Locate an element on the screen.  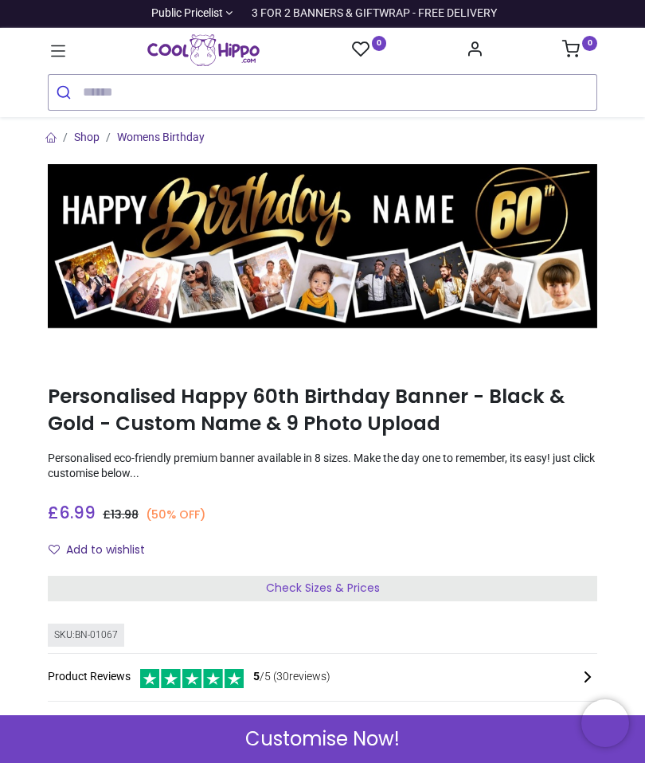
span: 6.99 is located at coordinates (77, 512).